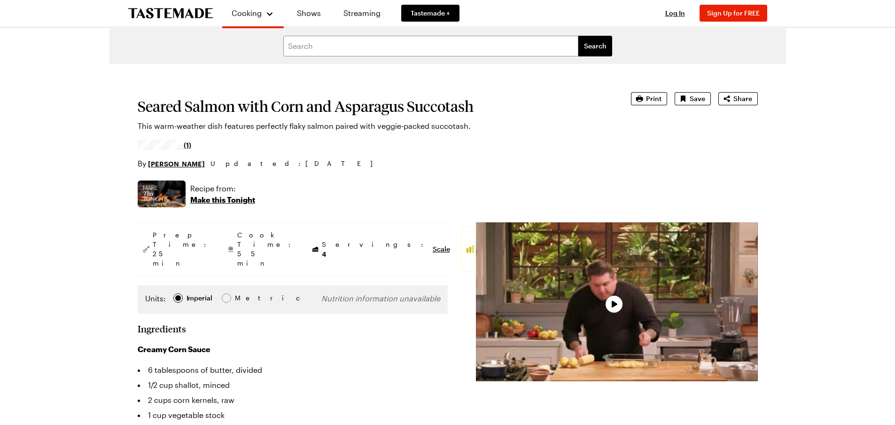  I want to click on span: Scale, so click(441, 249).